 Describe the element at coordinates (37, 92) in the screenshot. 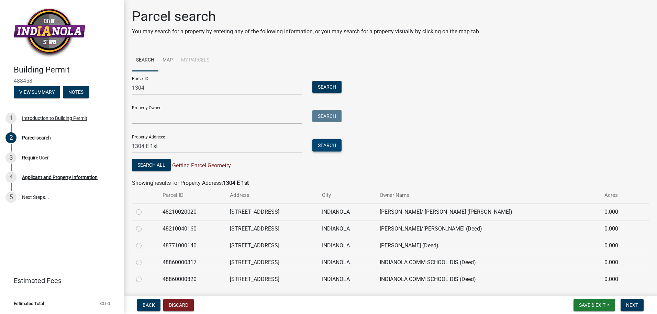

I see `wm-modal-confirm: Summary` at that location.